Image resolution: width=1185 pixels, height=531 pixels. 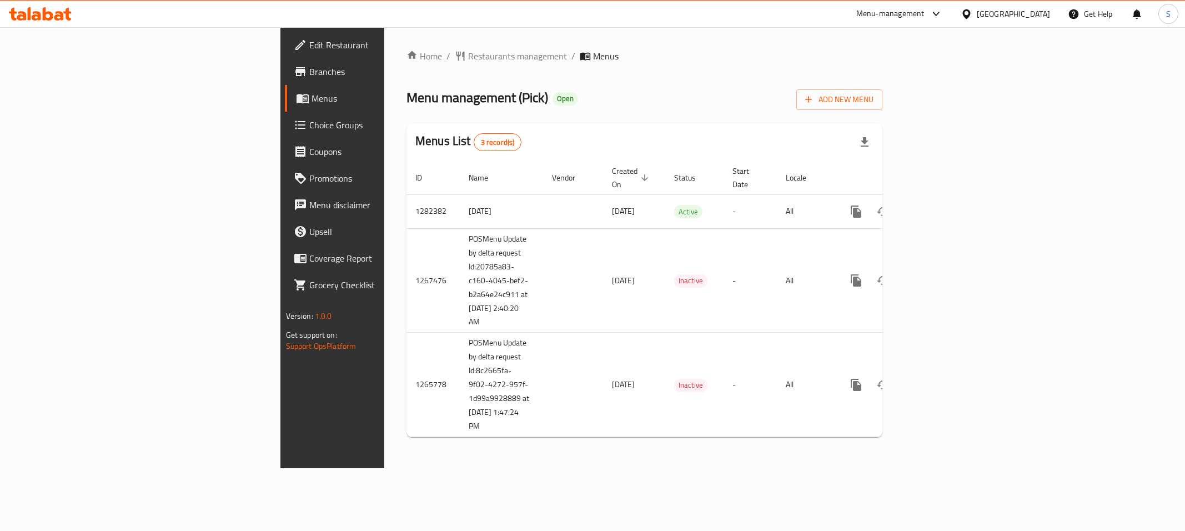 I want to click on a: Coupons, so click(x=382, y=152).